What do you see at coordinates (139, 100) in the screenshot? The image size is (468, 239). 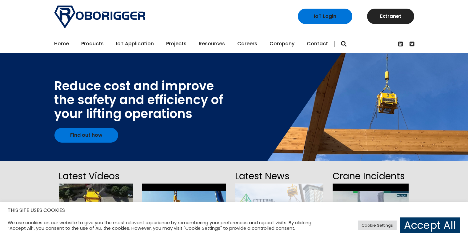 I see `div: Reduce cost and improve the safety and efficiency of your lifting operations` at bounding box center [139, 100].